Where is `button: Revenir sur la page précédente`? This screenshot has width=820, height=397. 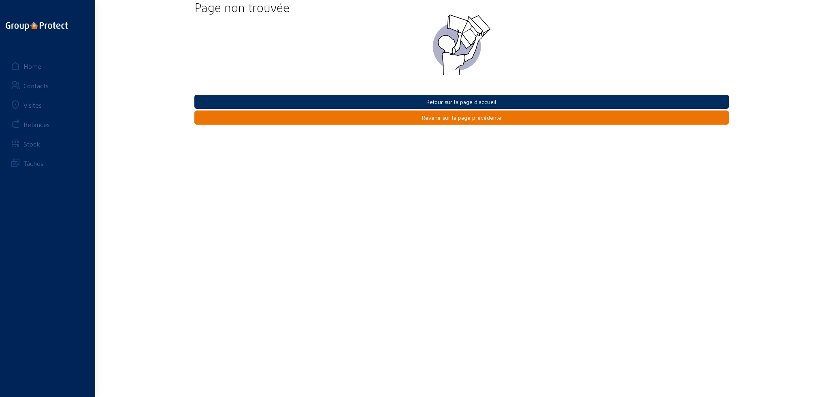
button: Revenir sur la page précédente is located at coordinates (461, 117).